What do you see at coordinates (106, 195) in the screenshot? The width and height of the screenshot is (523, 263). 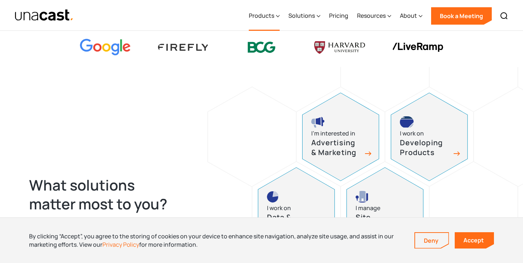 I see `h2: What solutions matter most to you?` at bounding box center [106, 195].